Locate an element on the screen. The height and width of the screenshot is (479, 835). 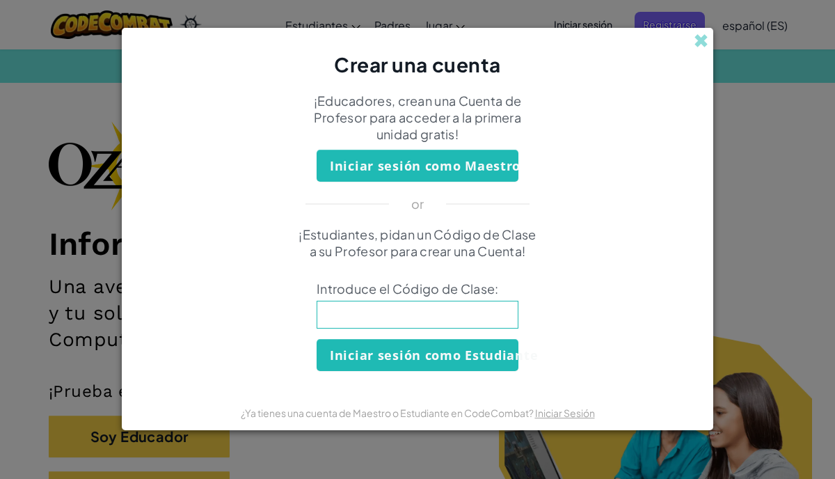
span: Crear una cuenta is located at coordinates (418, 64).